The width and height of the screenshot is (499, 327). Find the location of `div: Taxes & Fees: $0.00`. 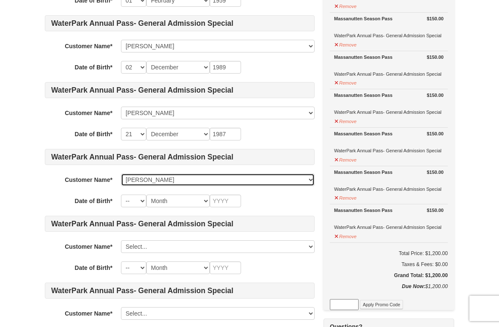

div: Taxes & Fees: $0.00 is located at coordinates (389, 264).